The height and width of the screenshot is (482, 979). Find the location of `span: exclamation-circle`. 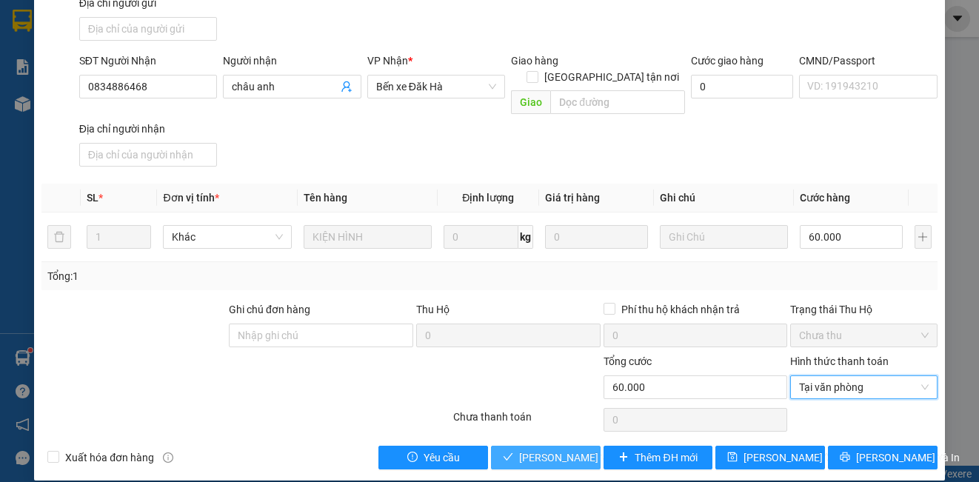

span: exclamation-circle is located at coordinates (412, 458).